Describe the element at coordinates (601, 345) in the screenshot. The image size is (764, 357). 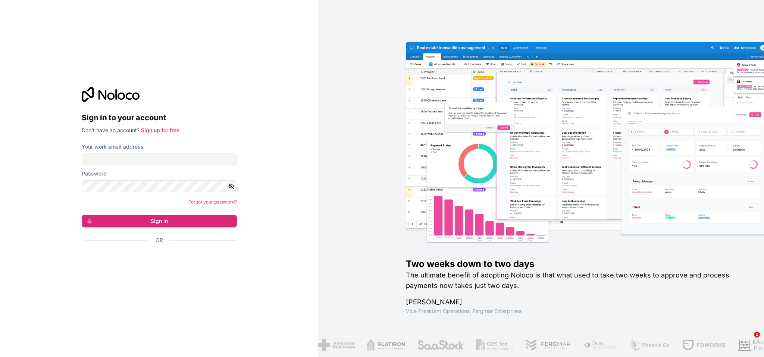
I see `img: /assets/fiera-fwj2N5v4.png` at that location.